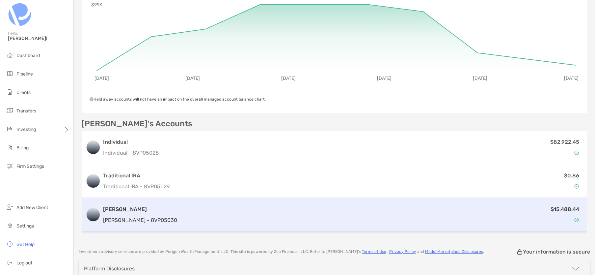  I want to click on img: dashboard icon, so click(10, 55).